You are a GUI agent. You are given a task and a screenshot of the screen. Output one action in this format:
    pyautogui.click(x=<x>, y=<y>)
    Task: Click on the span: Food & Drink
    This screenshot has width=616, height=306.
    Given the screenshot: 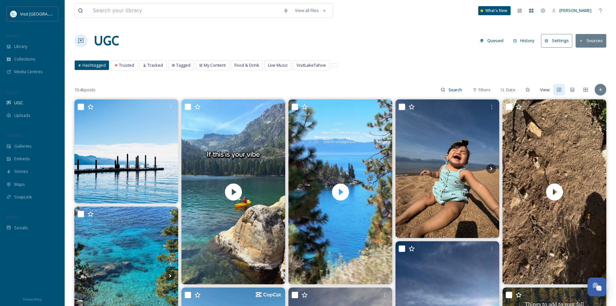 What is the action you would take?
    pyautogui.click(x=247, y=65)
    